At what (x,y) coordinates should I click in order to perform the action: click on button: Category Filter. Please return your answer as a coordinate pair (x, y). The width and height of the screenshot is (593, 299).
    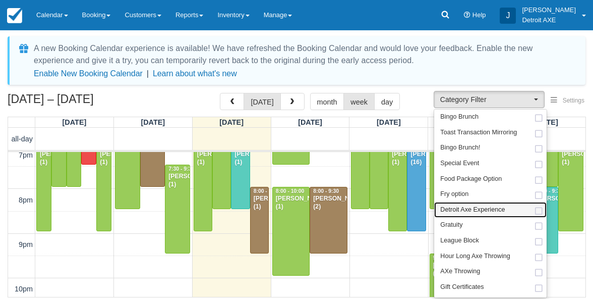
    Looking at the image, I should click on (489, 99).